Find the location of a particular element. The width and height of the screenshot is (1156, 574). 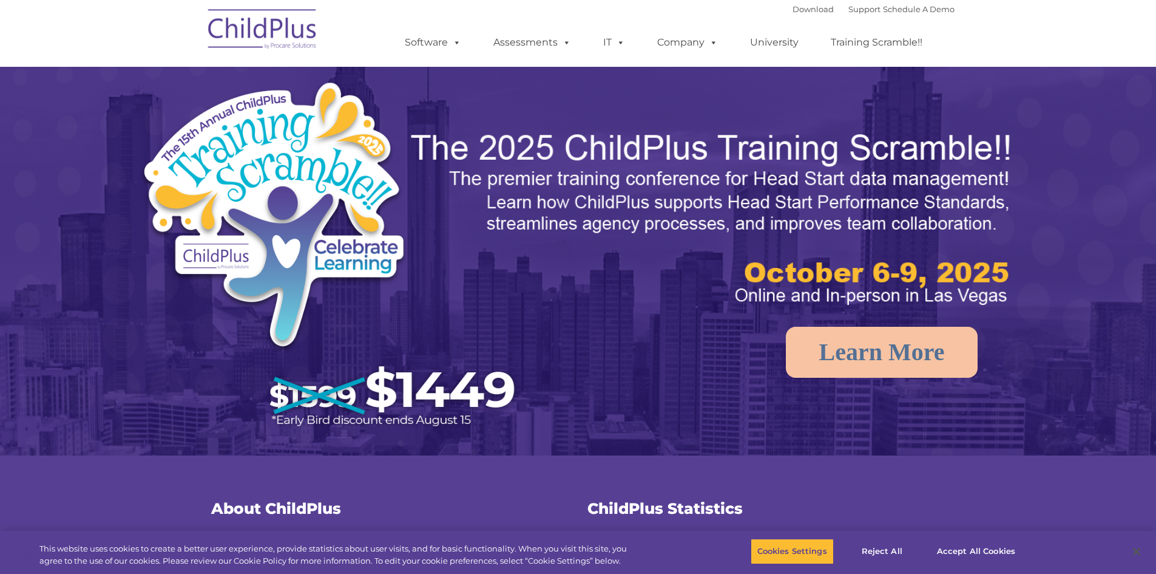

span: About ChildPlus is located at coordinates (276, 508).